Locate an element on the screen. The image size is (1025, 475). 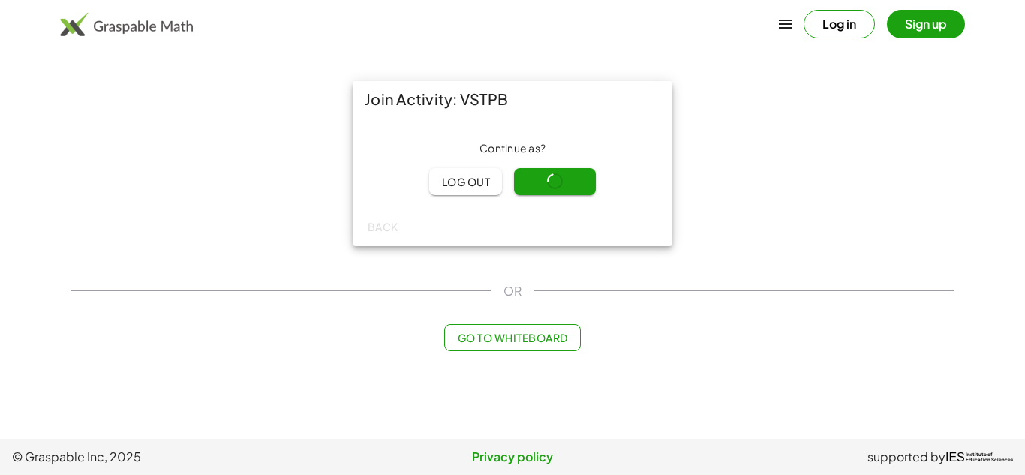
div: Continue as ? is located at coordinates (513, 149).